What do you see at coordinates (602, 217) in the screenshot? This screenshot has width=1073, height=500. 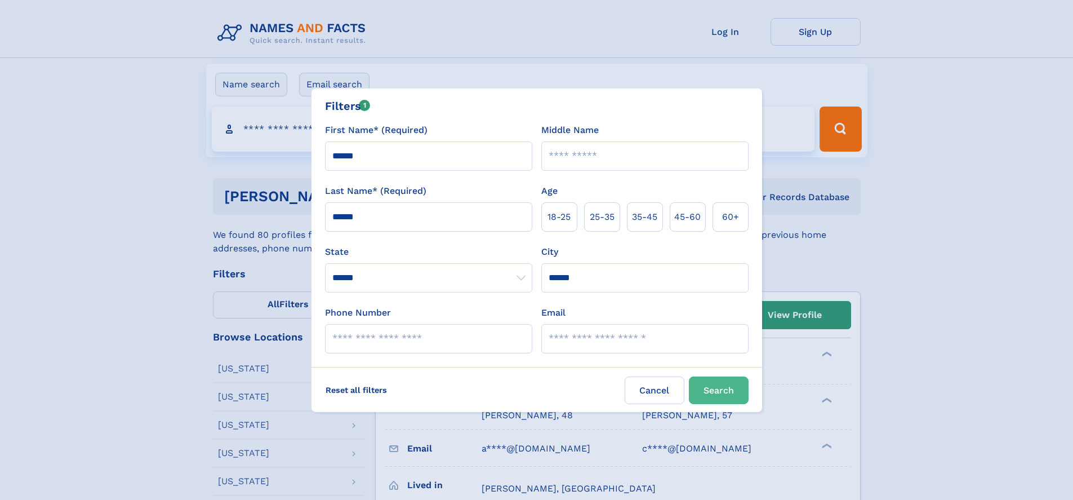 I see `span: 25‑35` at bounding box center [602, 217].